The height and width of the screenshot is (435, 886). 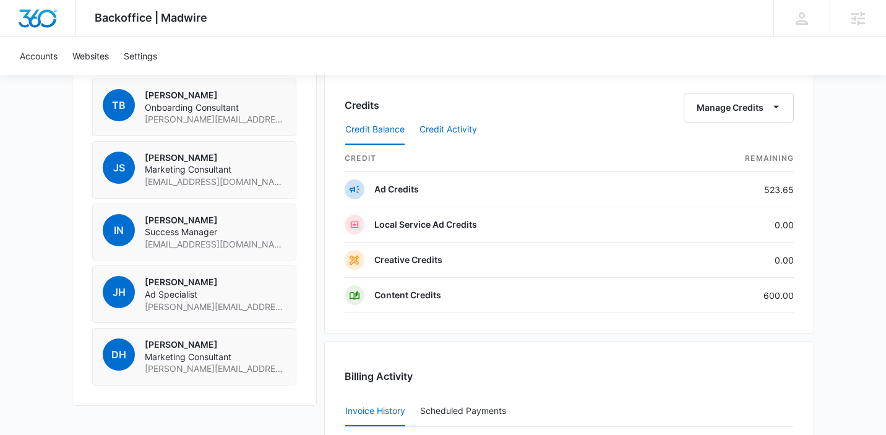 I want to click on td: 600.00, so click(x=728, y=295).